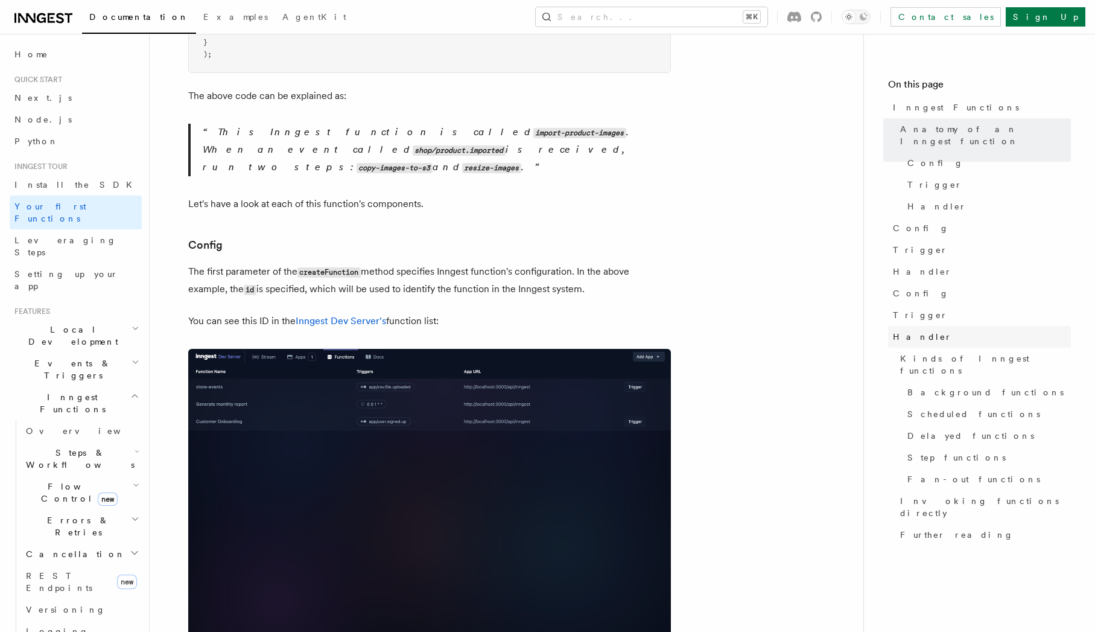 The width and height of the screenshot is (1095, 632). Describe the element at coordinates (985, 364) in the screenshot. I see `span: Kinds of Inngest functions` at that location.